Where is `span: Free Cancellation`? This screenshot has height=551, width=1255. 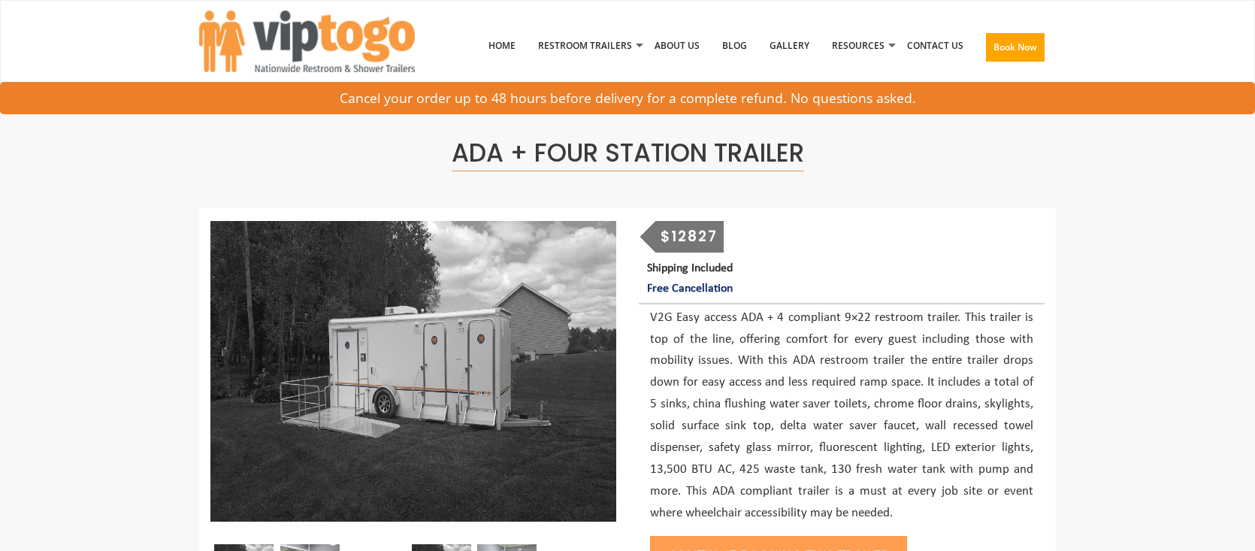
span: Free Cancellation is located at coordinates (690, 289).